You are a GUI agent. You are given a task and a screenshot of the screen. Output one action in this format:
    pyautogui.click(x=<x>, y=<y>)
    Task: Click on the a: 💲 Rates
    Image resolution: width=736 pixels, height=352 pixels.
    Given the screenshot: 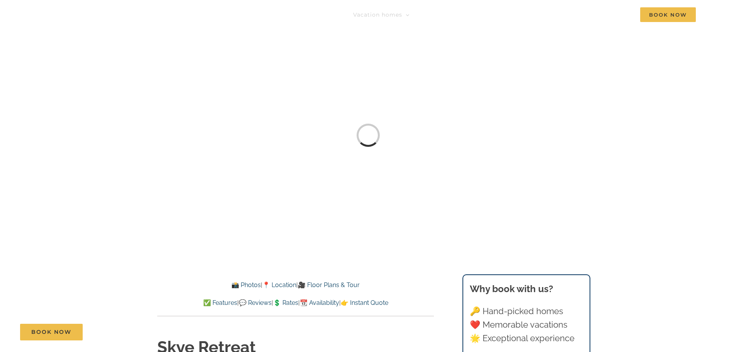 What is the action you would take?
    pyautogui.click(x=285, y=302)
    